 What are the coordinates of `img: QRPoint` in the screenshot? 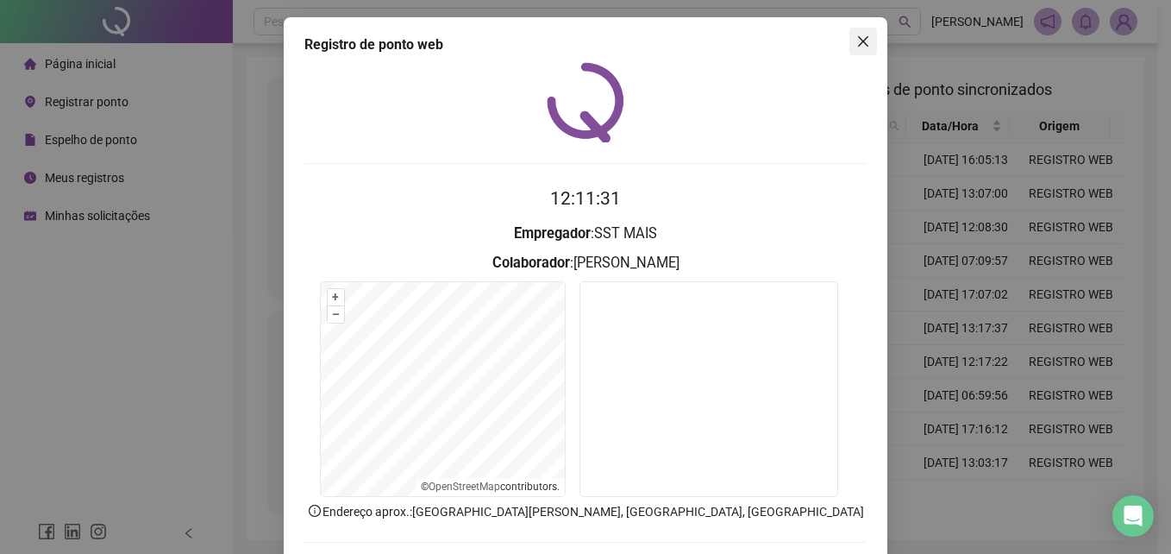 It's located at (586, 102).